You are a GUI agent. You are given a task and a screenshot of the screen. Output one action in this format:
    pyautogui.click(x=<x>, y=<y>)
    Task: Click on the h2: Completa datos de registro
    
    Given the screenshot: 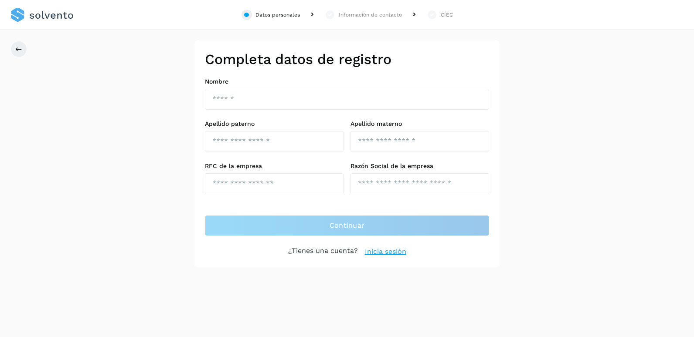 What is the action you would take?
    pyautogui.click(x=347, y=59)
    